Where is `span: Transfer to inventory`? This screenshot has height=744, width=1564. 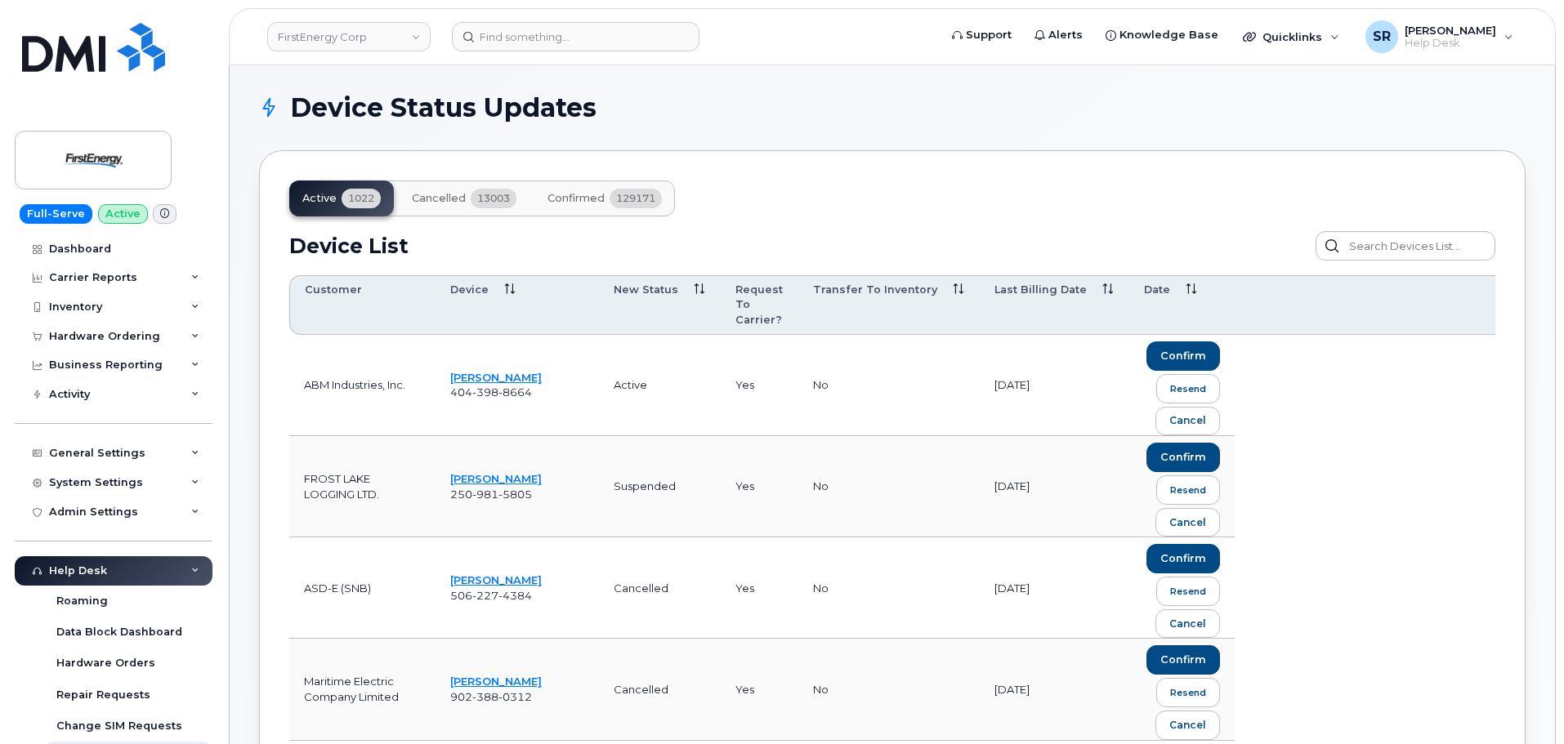 span: Transfer to inventory is located at coordinates (875, 290).